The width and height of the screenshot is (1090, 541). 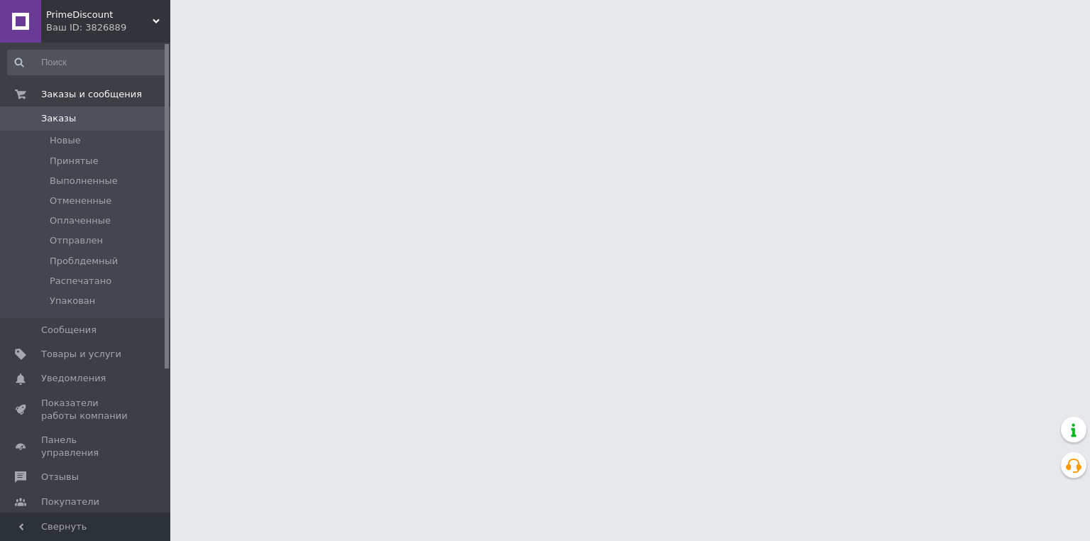 I want to click on input: Поиск, so click(x=87, y=62).